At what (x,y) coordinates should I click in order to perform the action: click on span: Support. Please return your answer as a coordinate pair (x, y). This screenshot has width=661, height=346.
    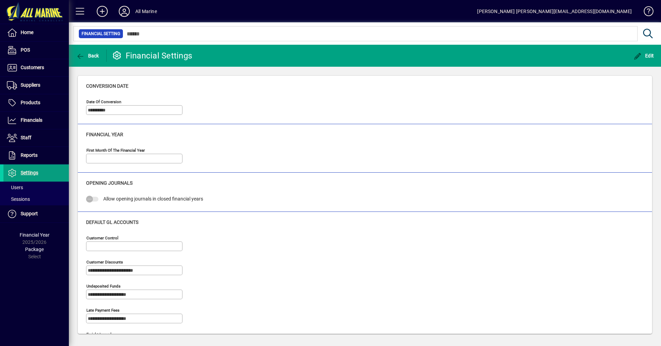
    Looking at the image, I should click on (29, 214).